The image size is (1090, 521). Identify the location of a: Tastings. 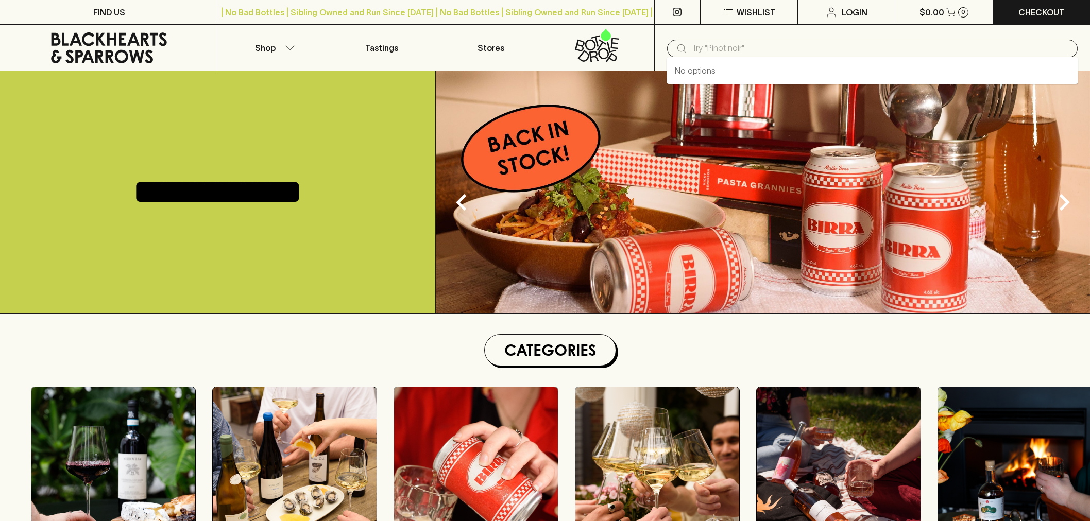
(382, 47).